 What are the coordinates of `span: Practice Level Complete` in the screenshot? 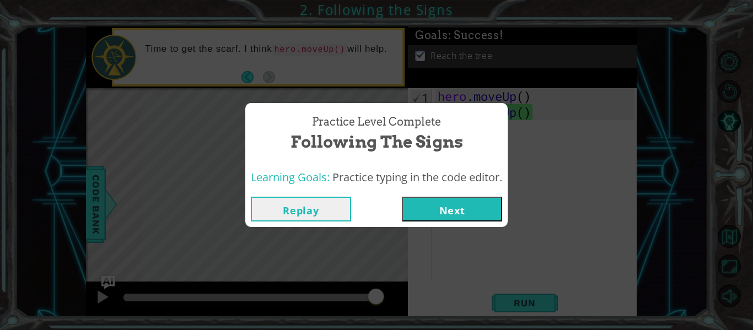 It's located at (377, 122).